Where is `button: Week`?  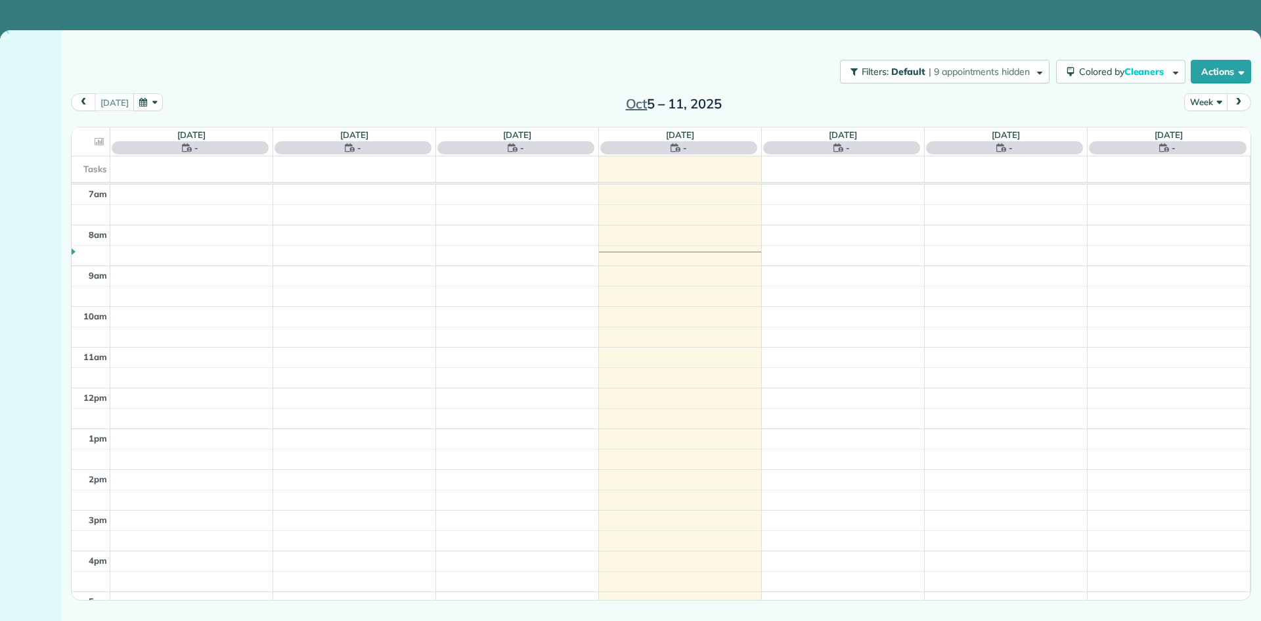 button: Week is located at coordinates (1205, 102).